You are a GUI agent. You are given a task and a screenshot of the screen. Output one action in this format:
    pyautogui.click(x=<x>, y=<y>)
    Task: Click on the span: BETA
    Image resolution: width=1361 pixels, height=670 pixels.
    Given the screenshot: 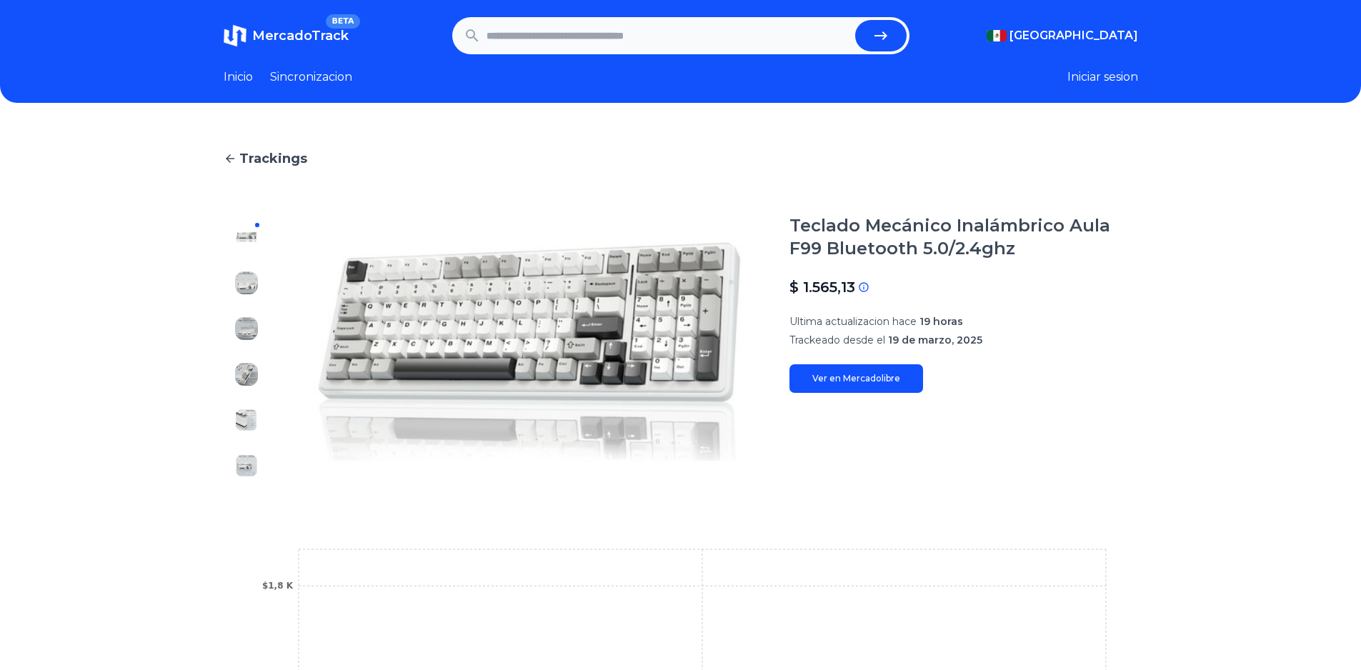 What is the action you would take?
    pyautogui.click(x=342, y=21)
    